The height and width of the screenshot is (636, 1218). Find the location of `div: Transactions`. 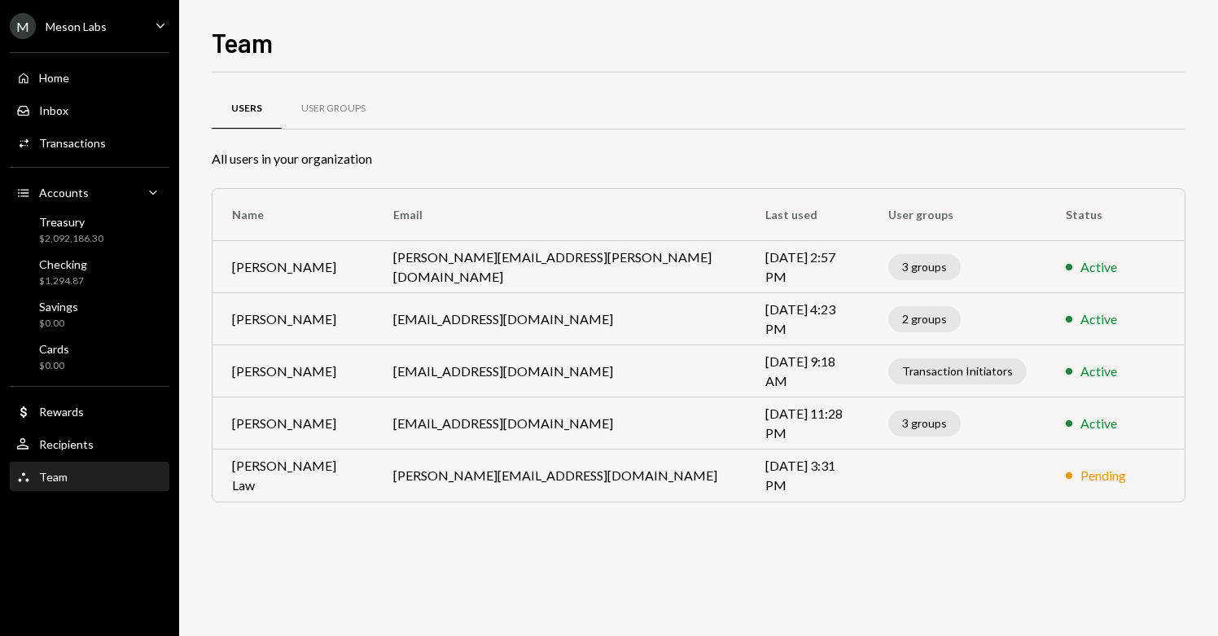

div: Transactions is located at coordinates (72, 142).